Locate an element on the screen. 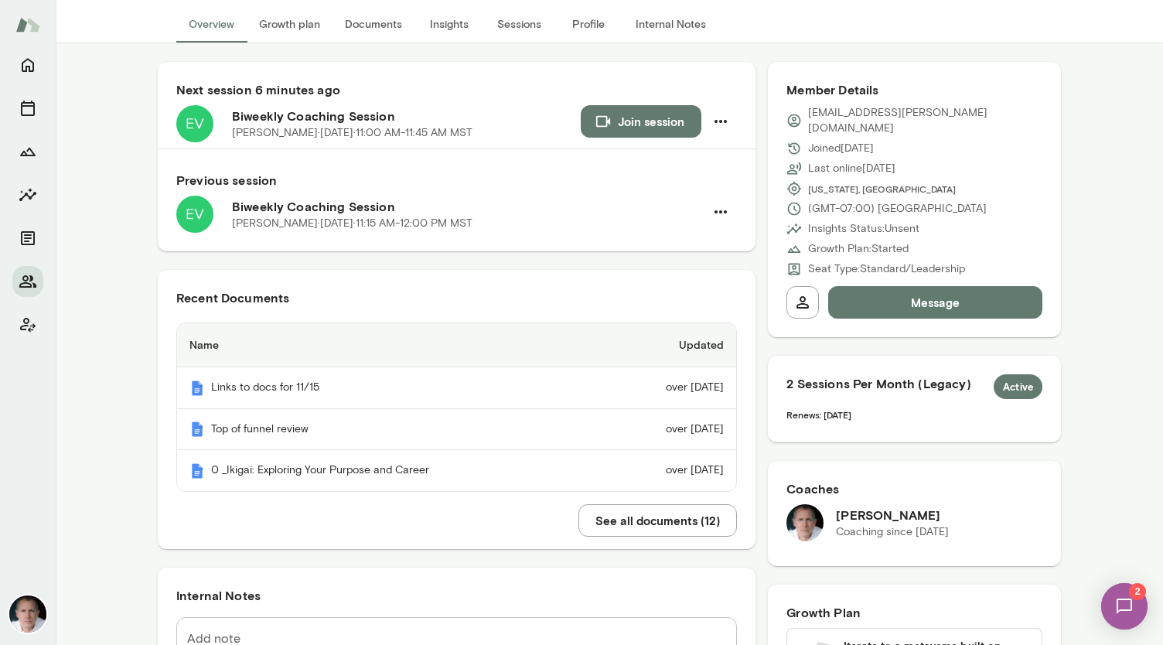  p: Growth Plan: Started is located at coordinates (858, 249).